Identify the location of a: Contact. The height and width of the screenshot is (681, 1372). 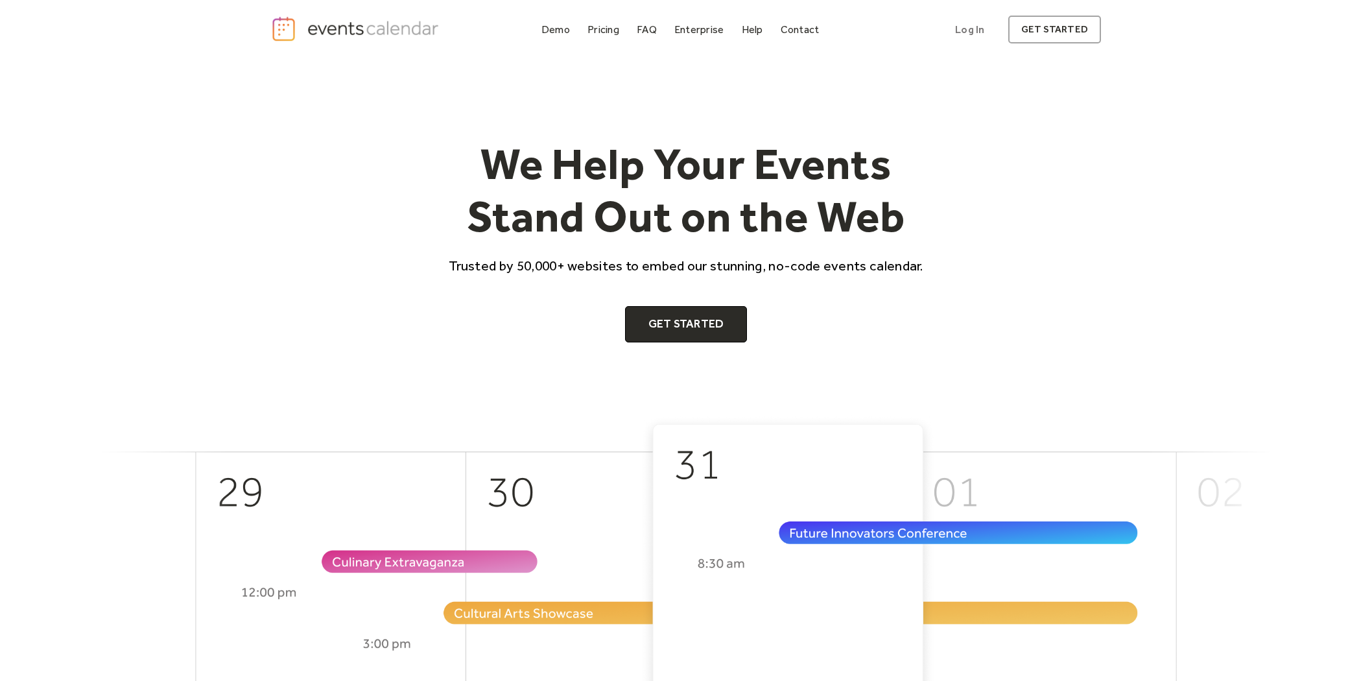
(800, 29).